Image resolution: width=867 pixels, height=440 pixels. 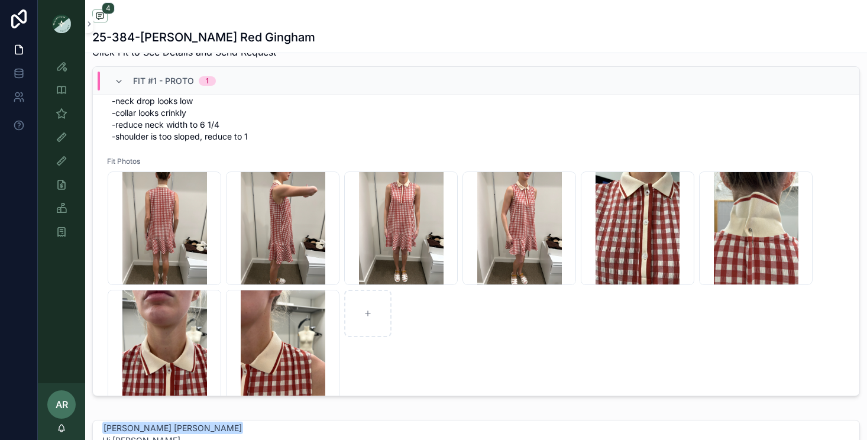 What do you see at coordinates (163, 81) in the screenshot?
I see `span: Fit #1 - Proto` at bounding box center [163, 81].